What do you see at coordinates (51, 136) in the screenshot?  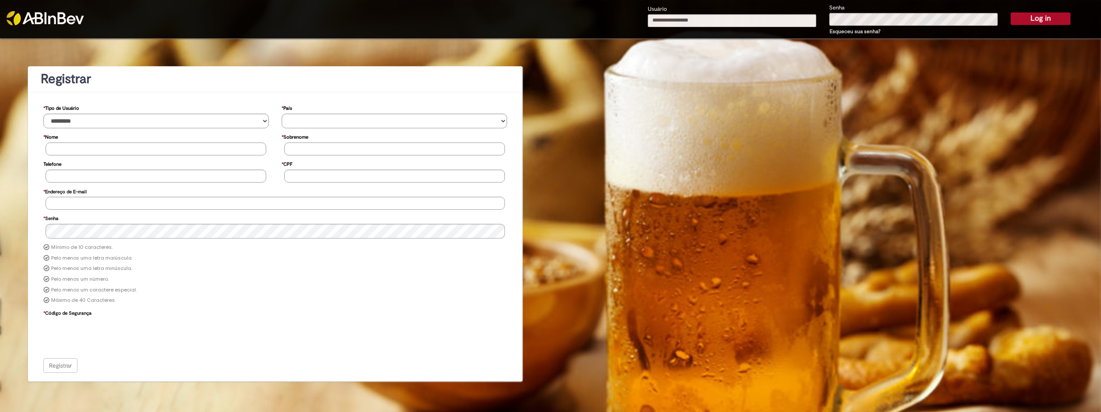 I see `label: Nome` at bounding box center [51, 136].